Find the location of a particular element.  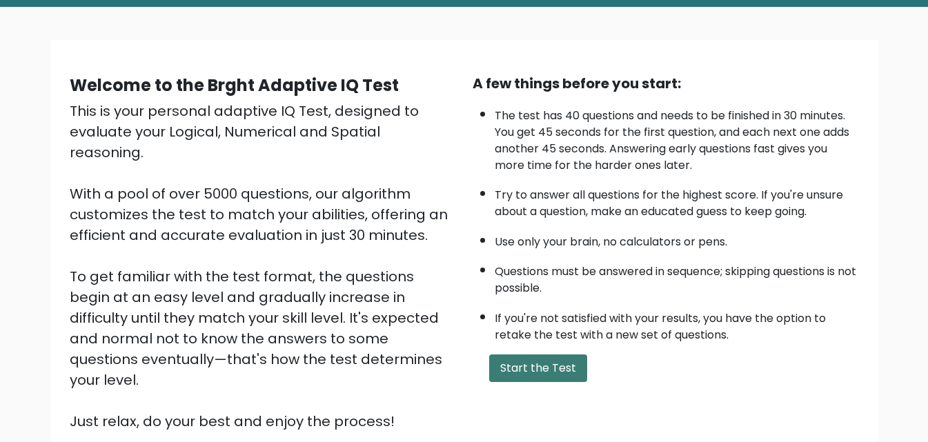

div: A few things before you start: is located at coordinates (666, 83).